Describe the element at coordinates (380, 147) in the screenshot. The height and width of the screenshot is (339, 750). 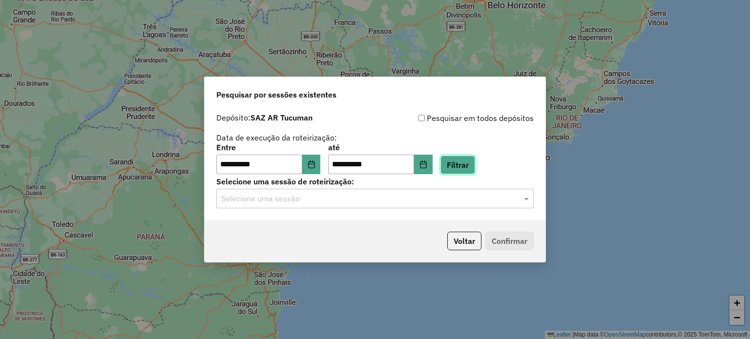
I see `label: até` at that location.